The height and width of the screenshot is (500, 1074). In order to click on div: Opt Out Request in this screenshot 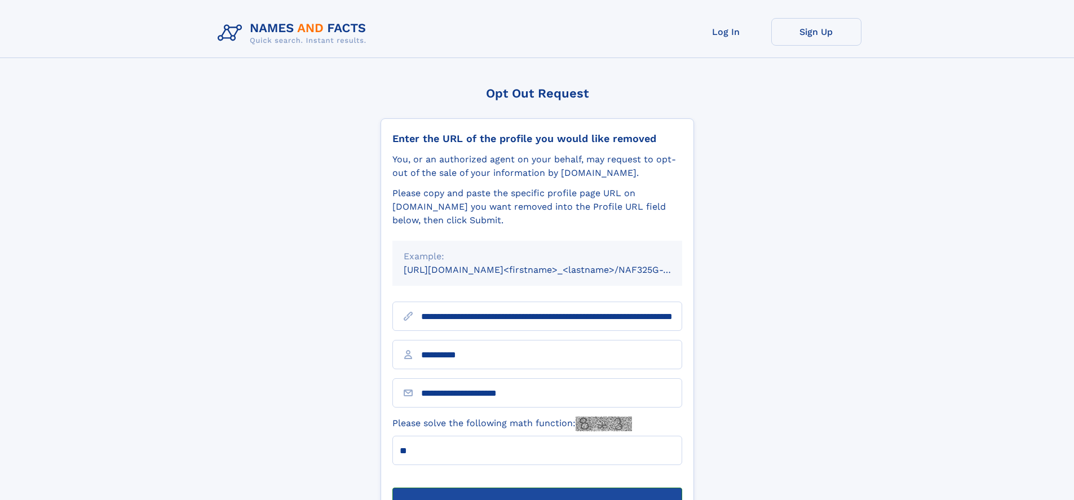, I will do `click(537, 93)`.